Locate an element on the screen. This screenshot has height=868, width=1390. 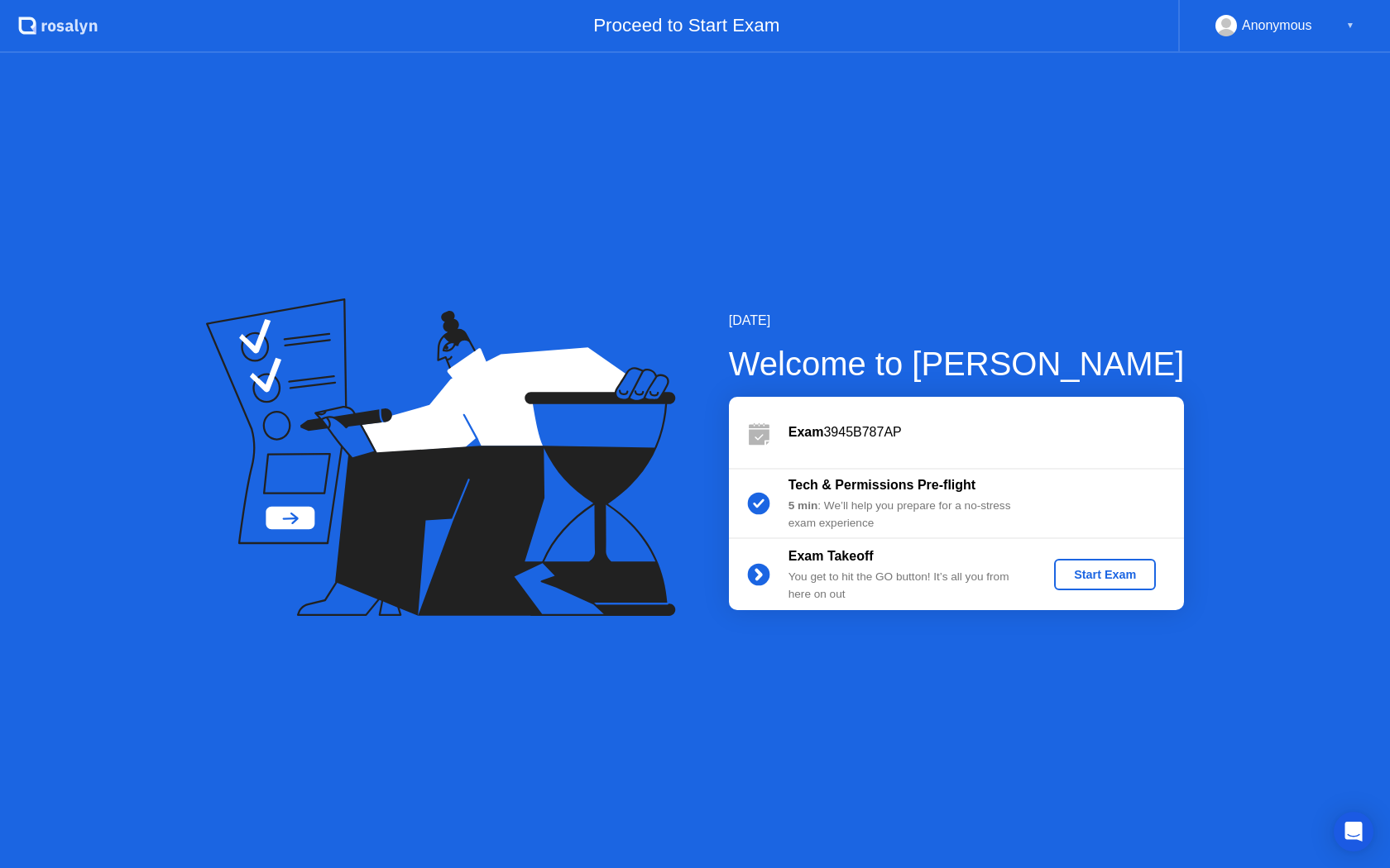
div: You get to hit the GO button! It’s all you from here on out is located at coordinates (907, 585).